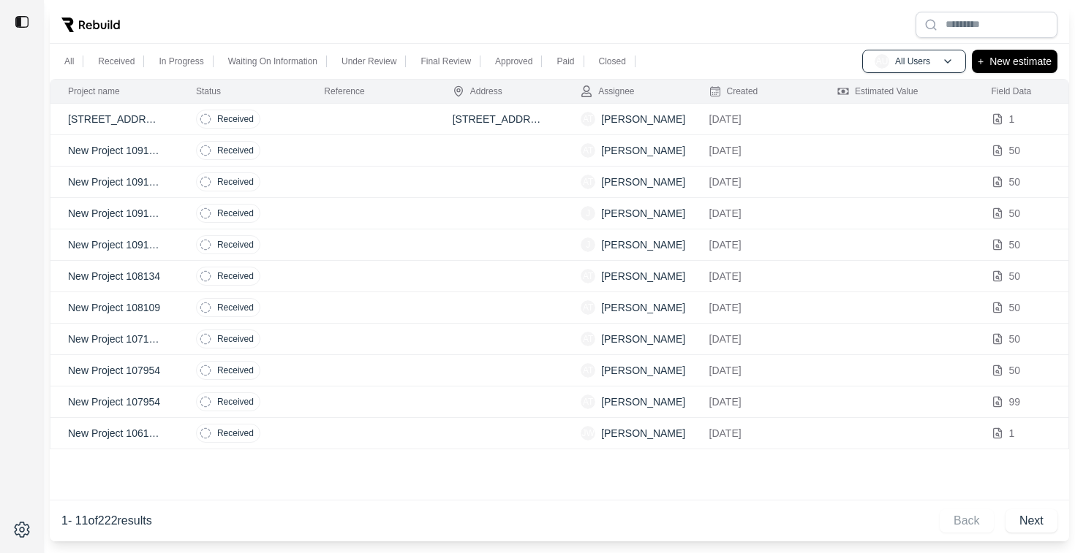  I want to click on p: New Project 1091155, so click(114, 245).